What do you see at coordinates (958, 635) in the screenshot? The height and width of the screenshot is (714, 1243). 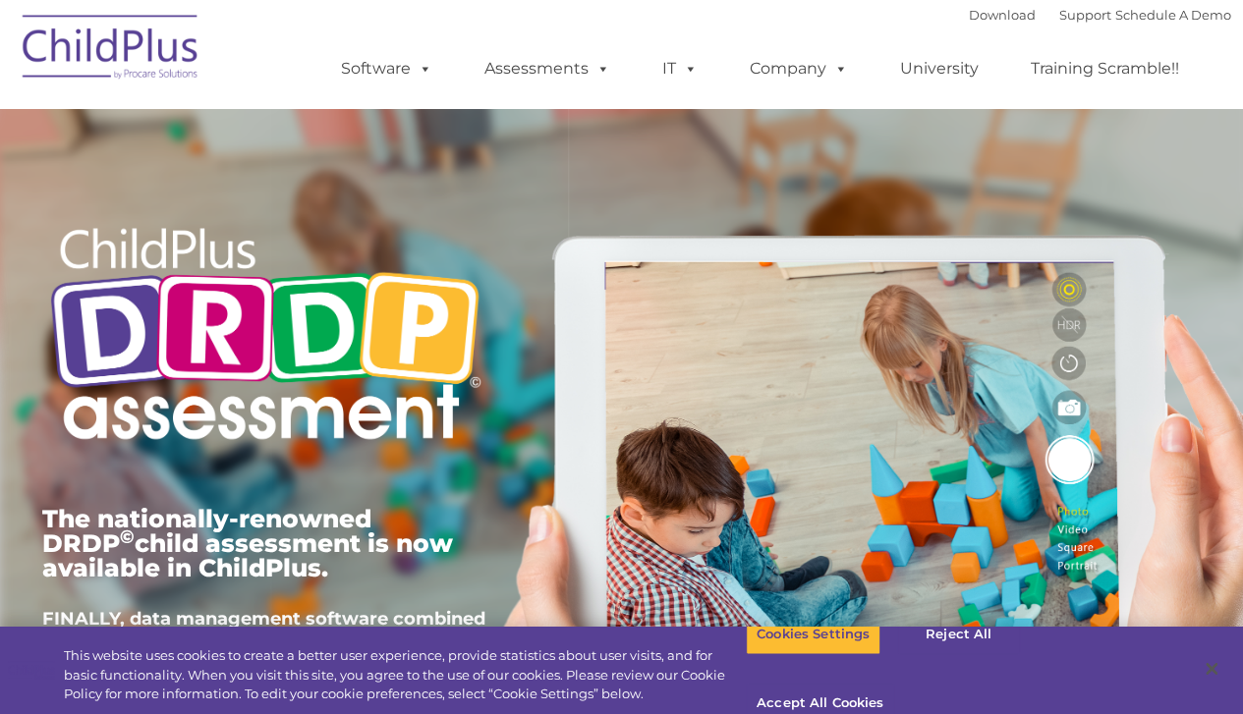 I see `button: Reject All` at bounding box center [958, 635].